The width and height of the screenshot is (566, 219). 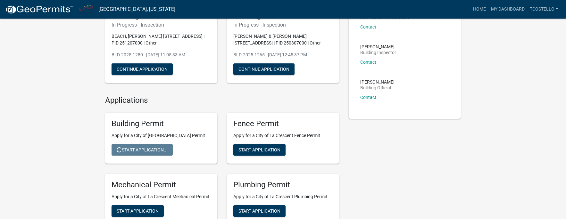 What do you see at coordinates (283, 124) in the screenshot?
I see `h5: Fence Permit` at bounding box center [283, 124].